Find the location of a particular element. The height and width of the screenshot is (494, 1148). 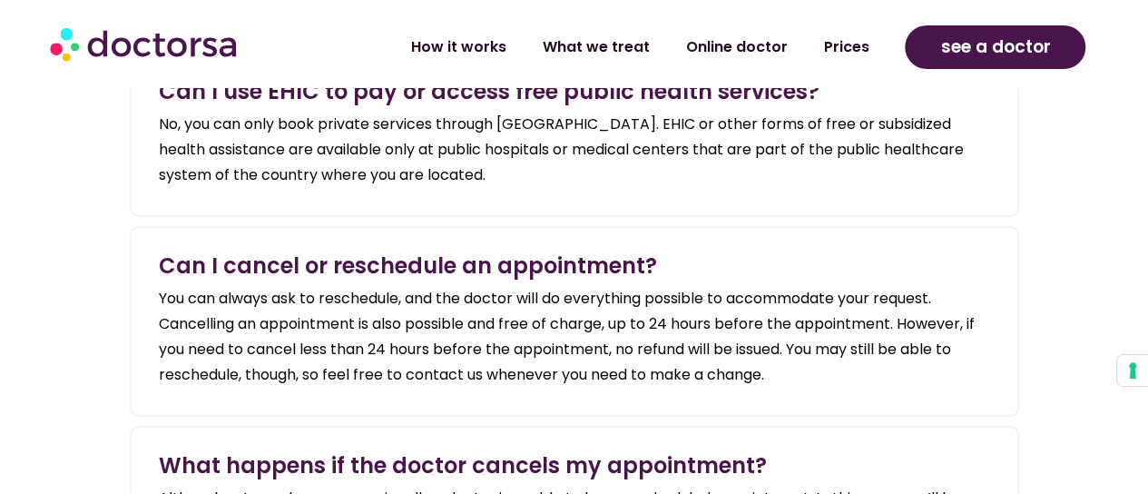

a: How it works is located at coordinates (457, 47).